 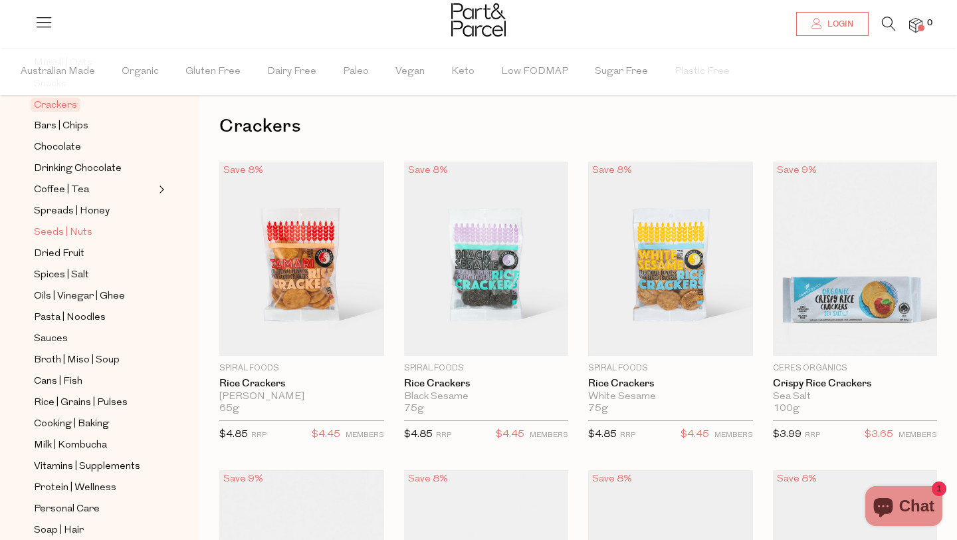 What do you see at coordinates (61, 190) in the screenshot?
I see `span: Coffee | Tea` at bounding box center [61, 190].